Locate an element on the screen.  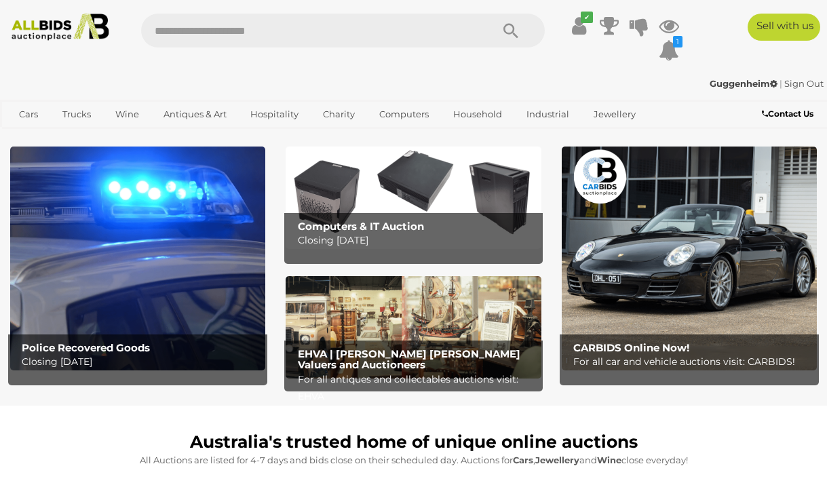
img: EHVA | Evans Hastings Valuers and Auctioneers is located at coordinates (413, 327).